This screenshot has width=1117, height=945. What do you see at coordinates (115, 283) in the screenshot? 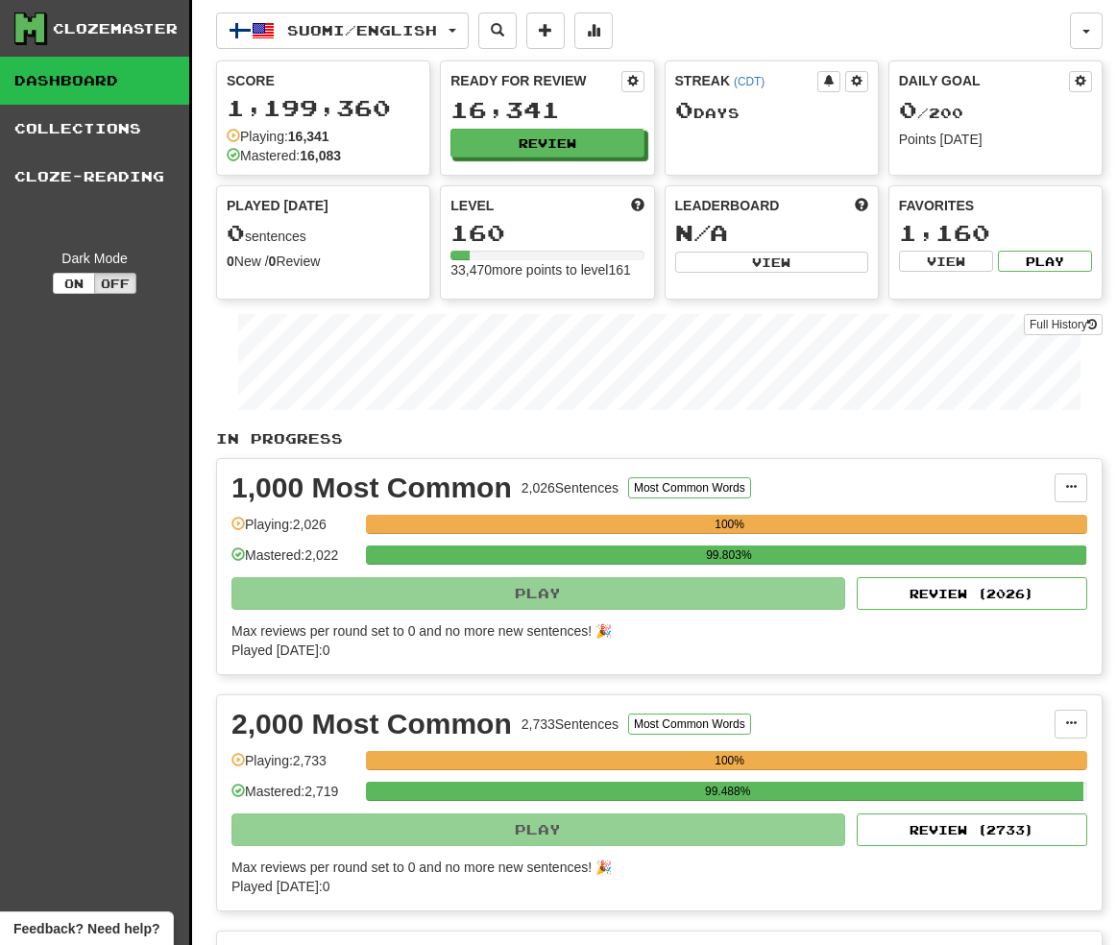
I see `button: Off` at bounding box center [115, 283].